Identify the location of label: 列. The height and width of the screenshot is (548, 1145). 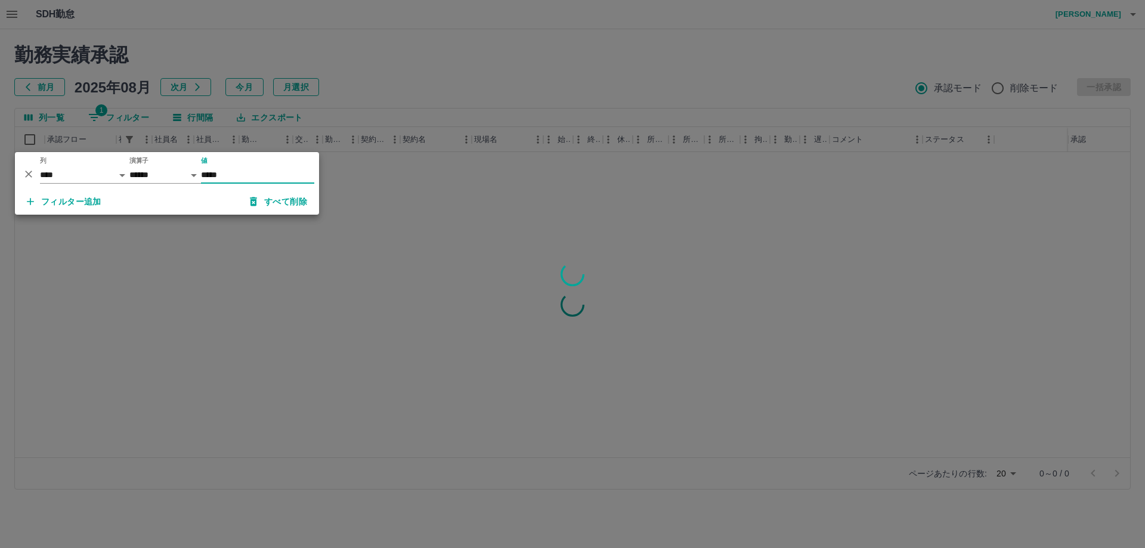
(43, 160).